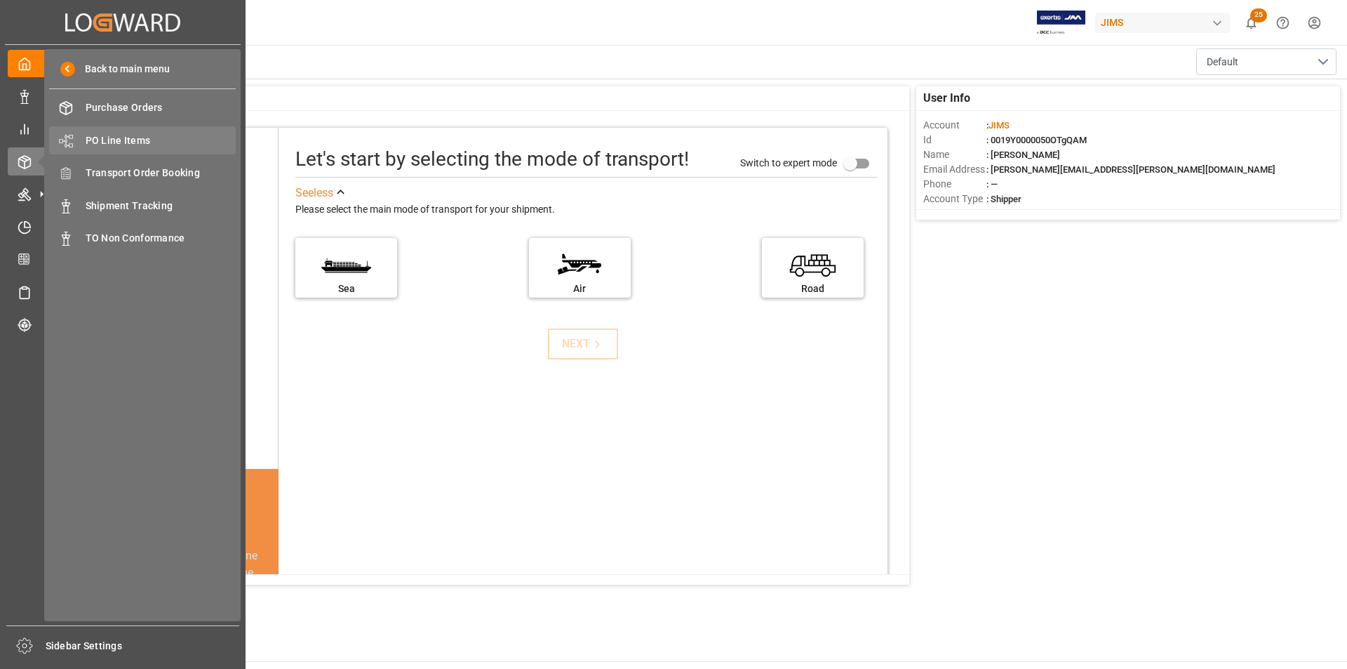  What do you see at coordinates (955, 125) in the screenshot?
I see `span: Account` at bounding box center [955, 125].